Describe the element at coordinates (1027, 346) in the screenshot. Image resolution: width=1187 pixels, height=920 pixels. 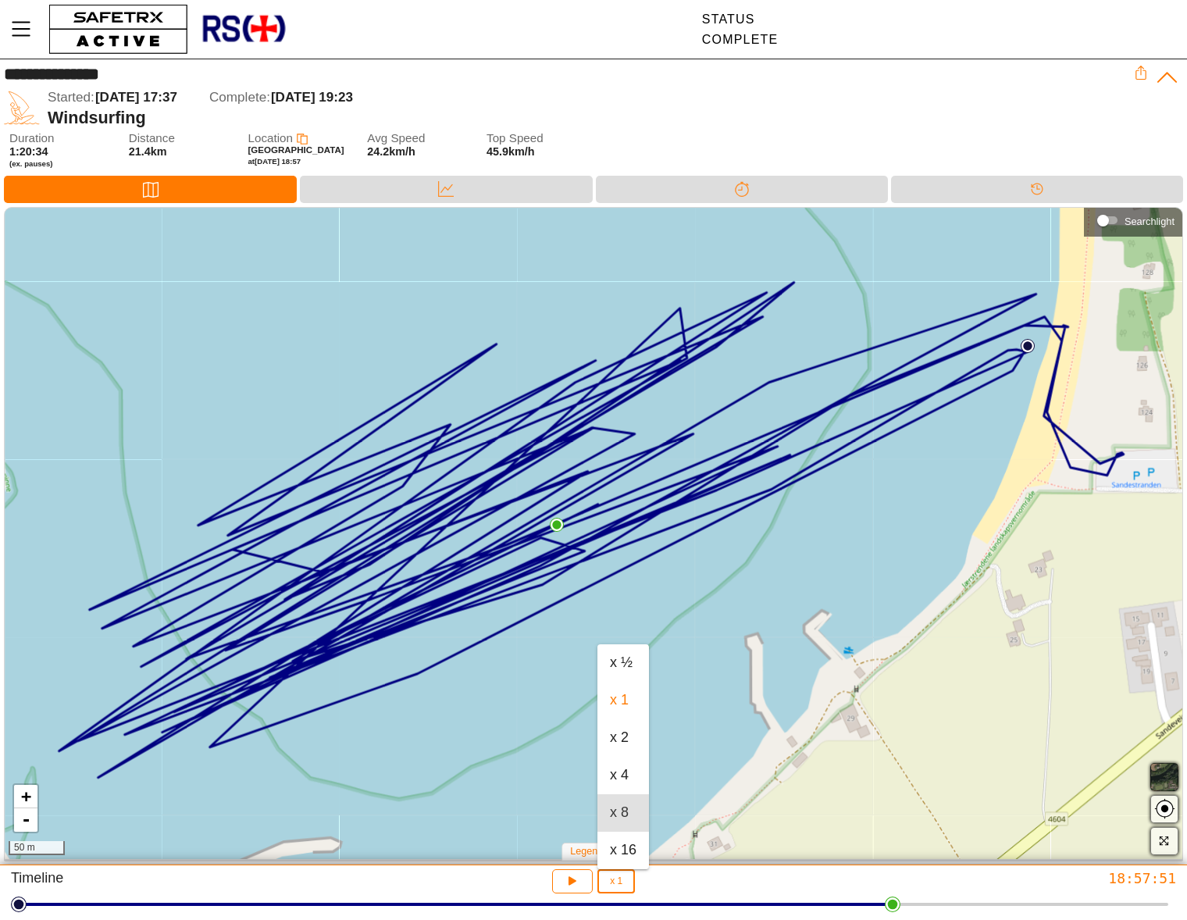
I see `img: PathStart.svg` at that location.